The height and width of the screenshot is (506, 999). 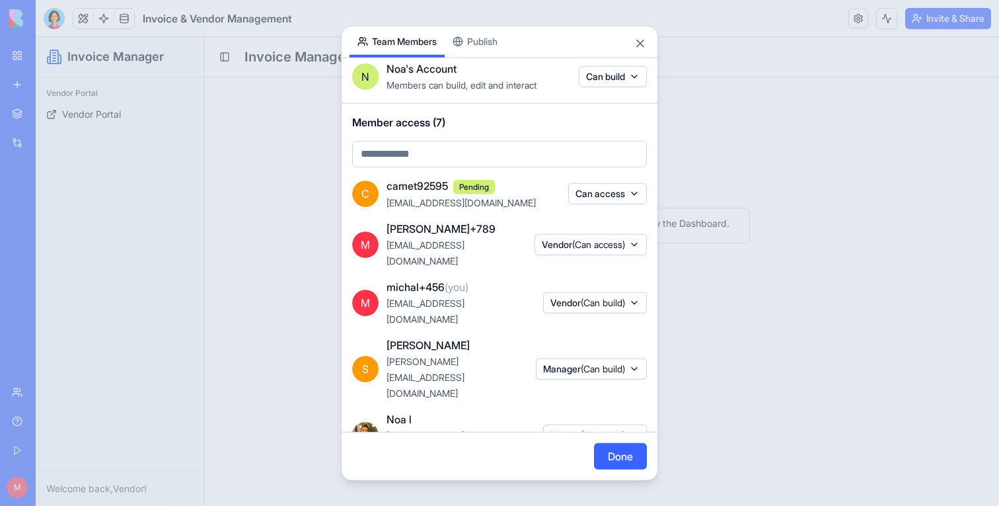 I want to click on span: Pending, so click(x=474, y=186).